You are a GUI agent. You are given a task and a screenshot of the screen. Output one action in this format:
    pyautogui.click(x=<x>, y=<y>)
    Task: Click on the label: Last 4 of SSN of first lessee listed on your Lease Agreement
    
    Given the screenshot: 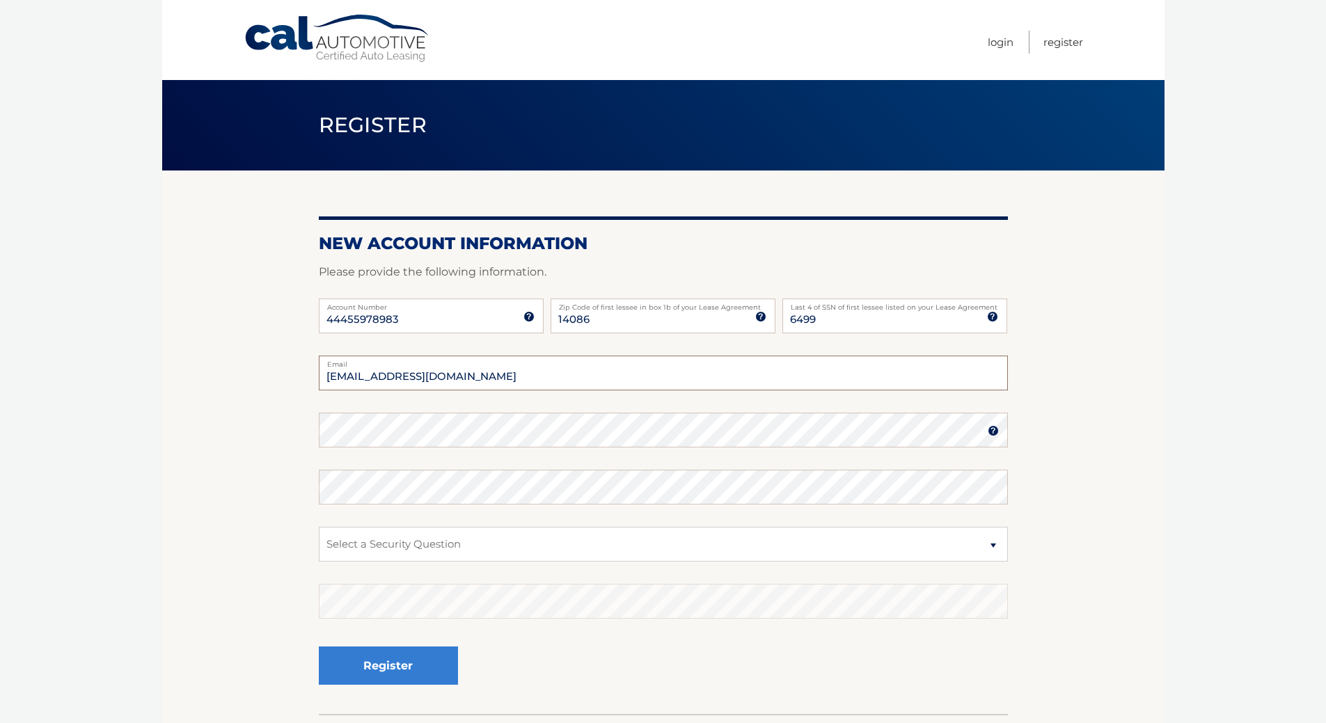 What is the action you would take?
    pyautogui.click(x=894, y=304)
    